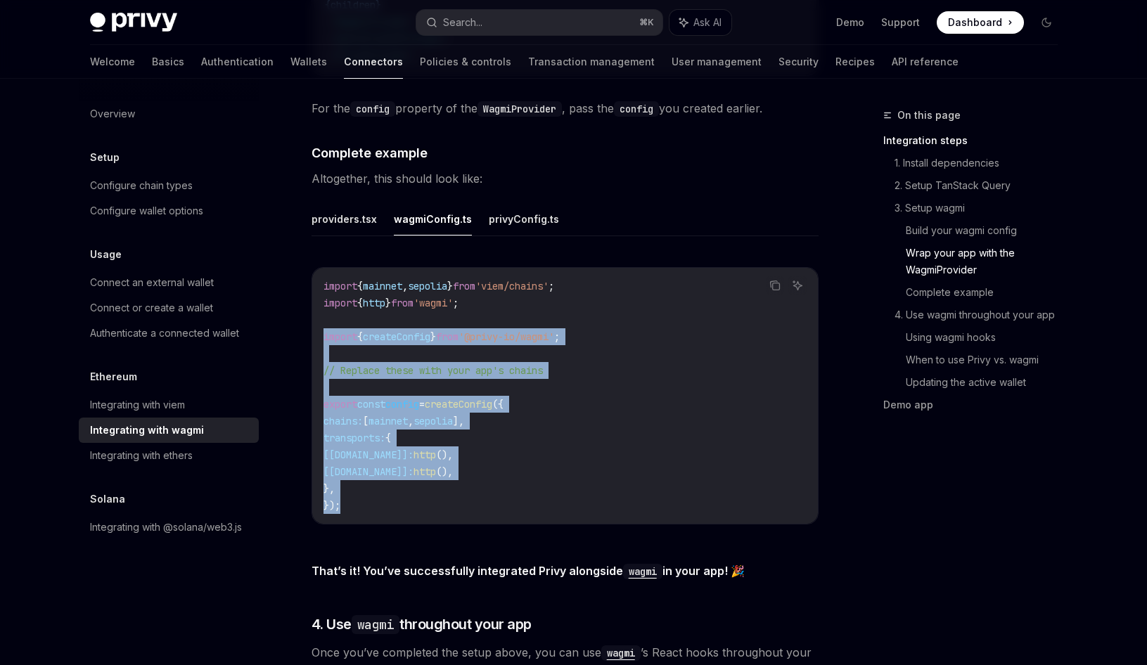 The width and height of the screenshot is (1147, 665). Describe the element at coordinates (137, 405) in the screenshot. I see `div: Integrating with viem` at that location.